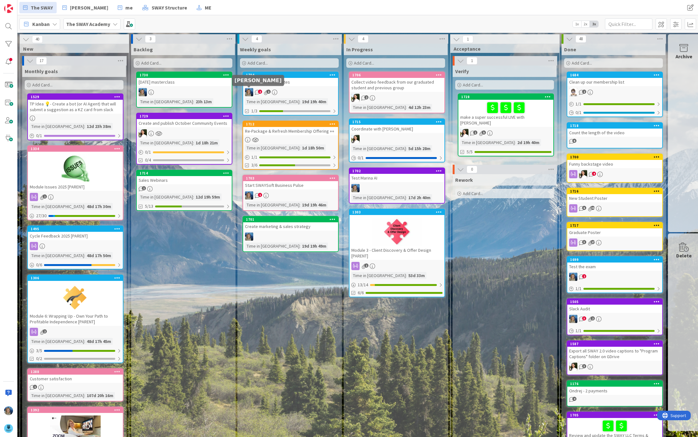 This screenshot has height=437, width=698. What do you see at coordinates (419, 148) in the screenshot?
I see `div: 5d 15h 28m` at bounding box center [419, 148].